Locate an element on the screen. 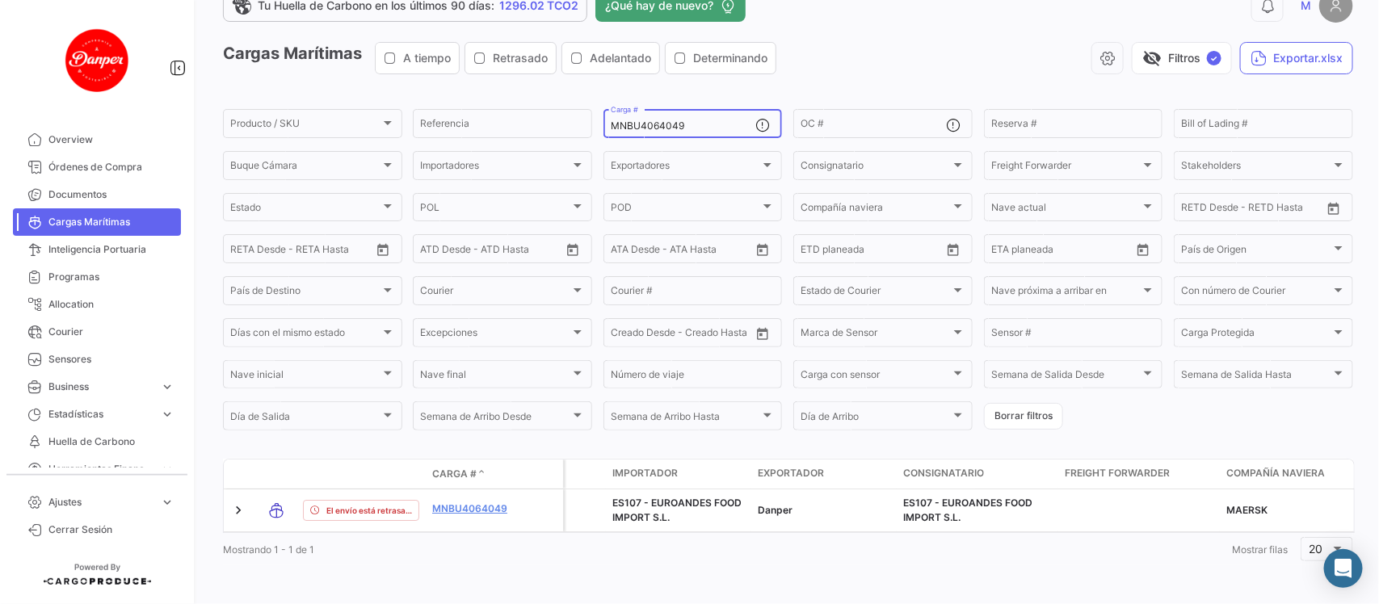 The height and width of the screenshot is (604, 1379). datatable-header-cell: Modo de Transporte is located at coordinates (276, 474).